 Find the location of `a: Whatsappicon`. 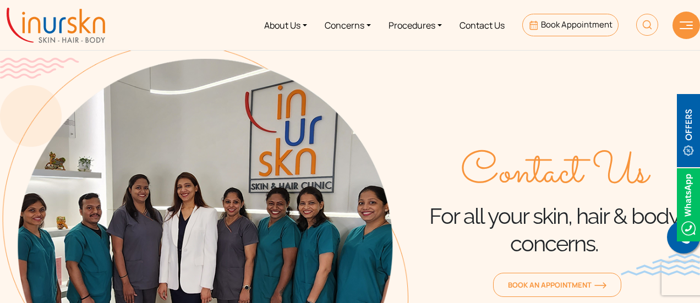

a: Whatsappicon is located at coordinates (688, 204).